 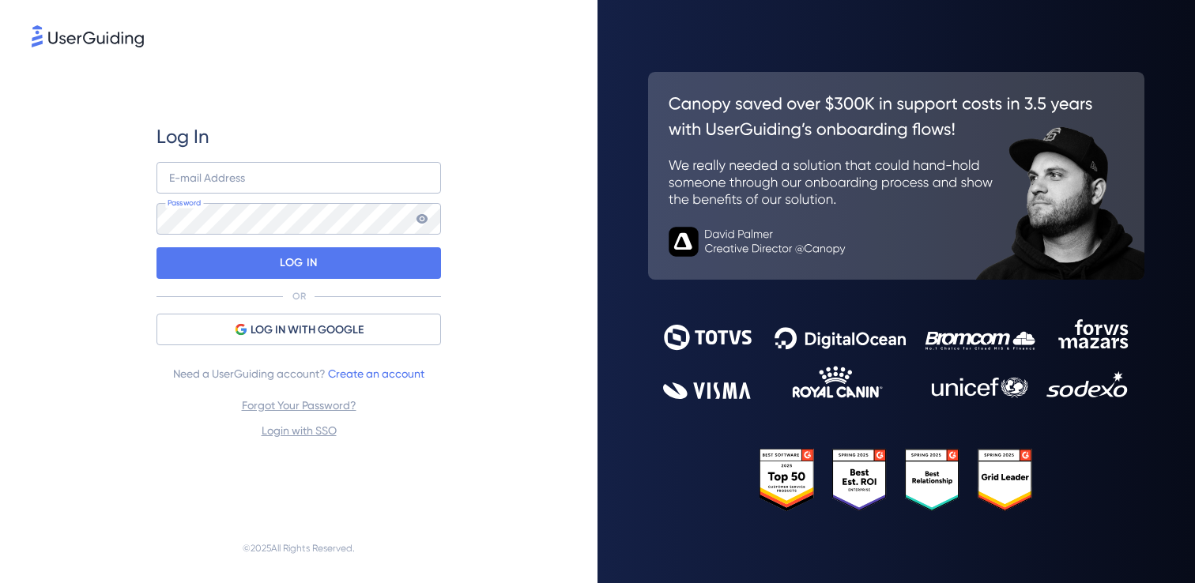 I want to click on p: LOG IN, so click(x=298, y=263).